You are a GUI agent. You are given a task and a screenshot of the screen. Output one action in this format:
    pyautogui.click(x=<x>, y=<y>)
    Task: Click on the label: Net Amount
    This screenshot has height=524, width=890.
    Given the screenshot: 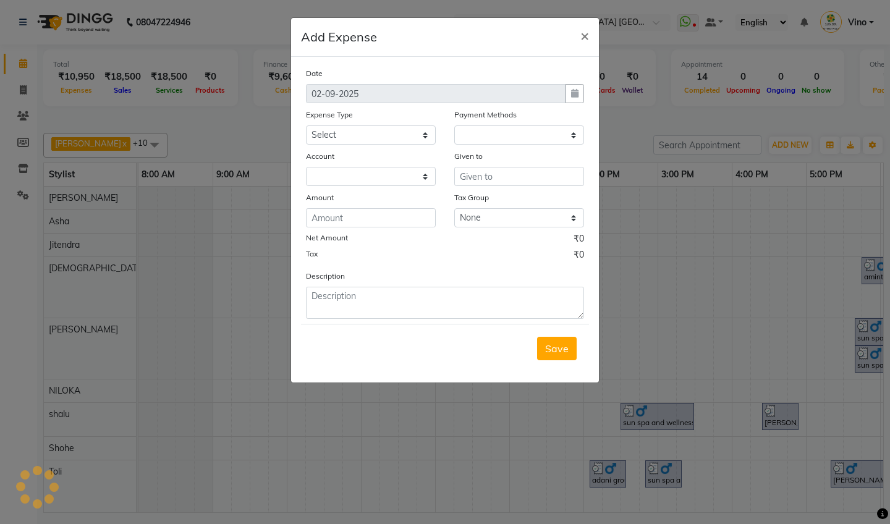 What is the action you would take?
    pyautogui.click(x=327, y=238)
    